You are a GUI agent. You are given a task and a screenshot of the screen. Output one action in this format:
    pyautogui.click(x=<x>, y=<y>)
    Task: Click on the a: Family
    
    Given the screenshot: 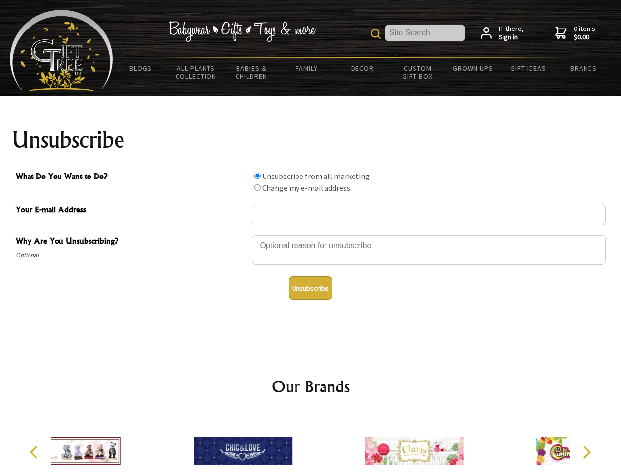 What is the action you would take?
    pyautogui.click(x=307, y=68)
    